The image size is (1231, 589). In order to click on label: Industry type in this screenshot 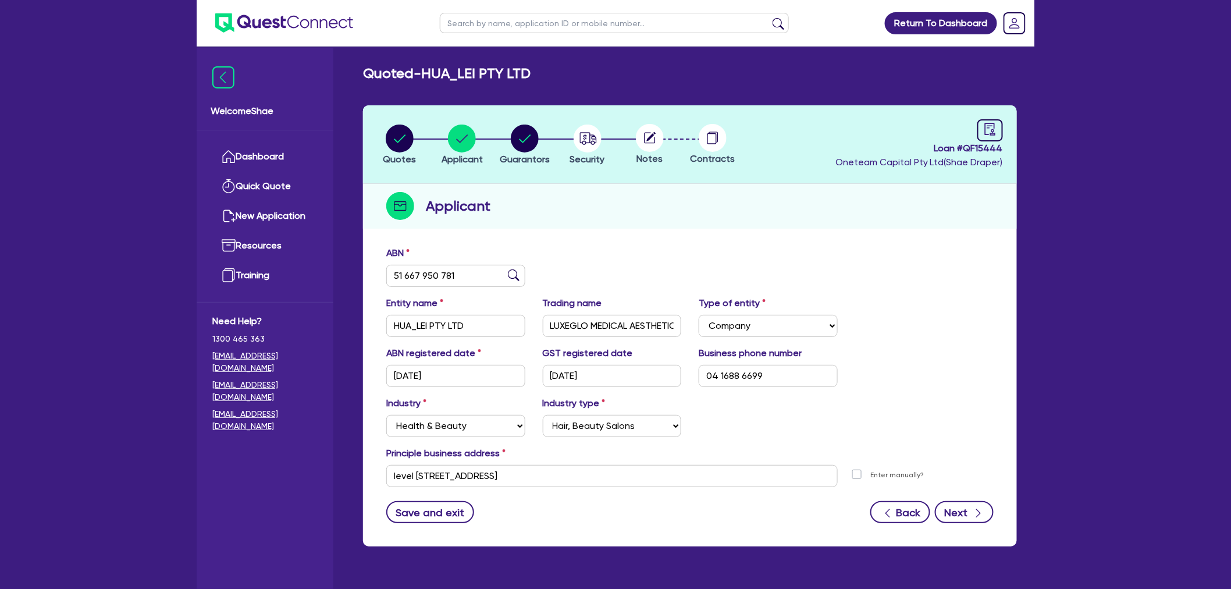, I will do `click(574, 403)`.